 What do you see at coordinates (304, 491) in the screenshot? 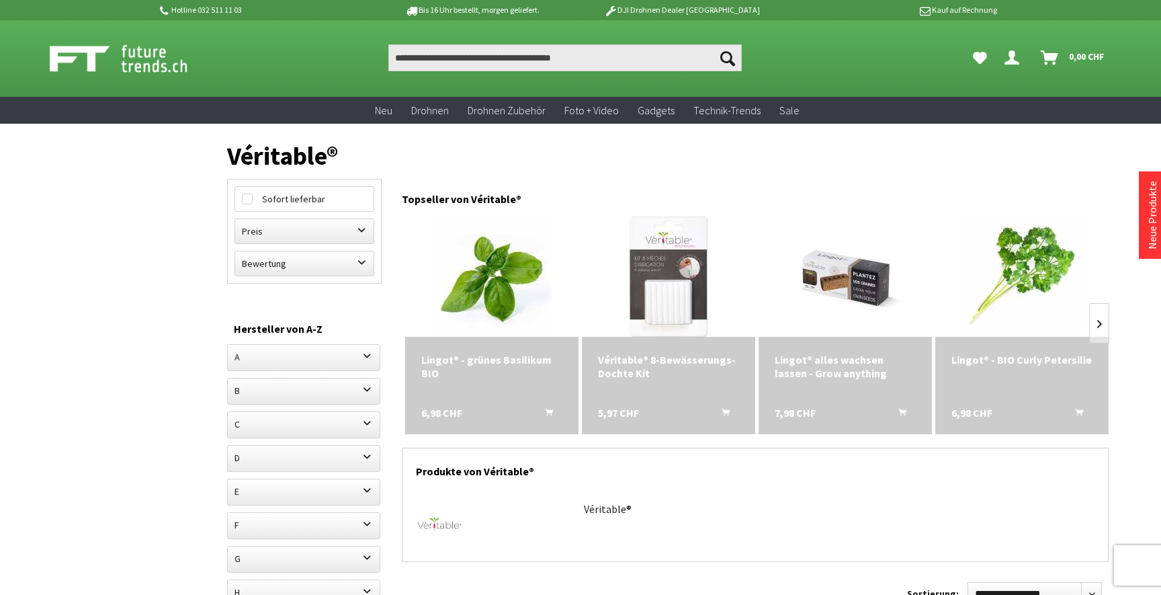
I see `label: E` at bounding box center [304, 491].